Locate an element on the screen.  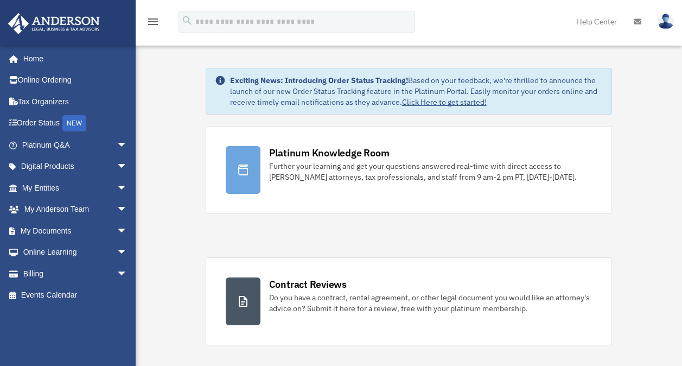
a: My Documentsarrow_drop_down is located at coordinates (75, 231).